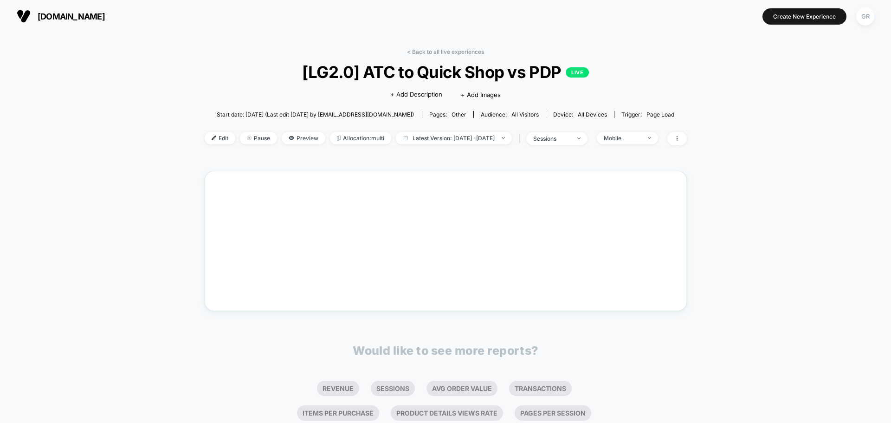 Image resolution: width=891 pixels, height=423 pixels. I want to click on p: Would like to see more reports?, so click(446, 350).